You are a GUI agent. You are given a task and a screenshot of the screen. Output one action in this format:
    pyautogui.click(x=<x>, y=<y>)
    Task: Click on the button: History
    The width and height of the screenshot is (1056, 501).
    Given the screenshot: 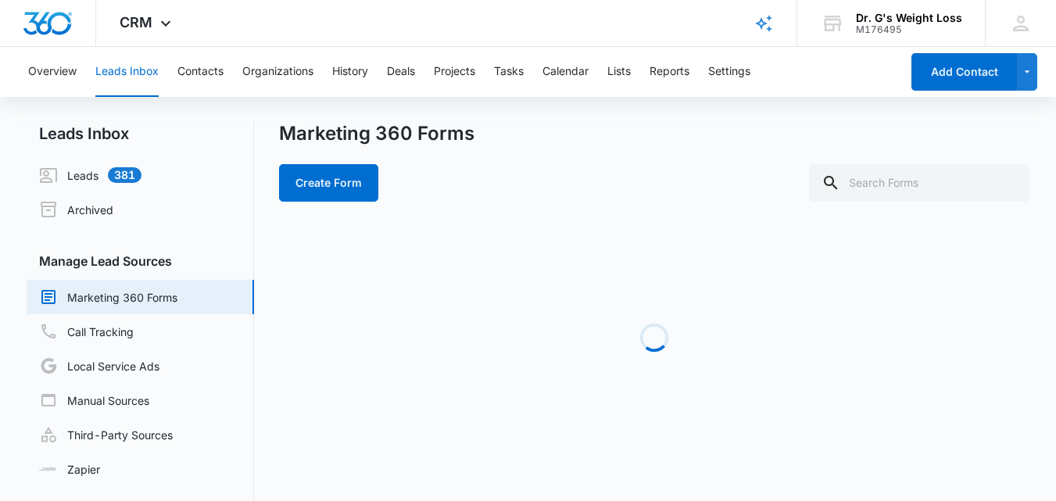 What is the action you would take?
    pyautogui.click(x=350, y=72)
    